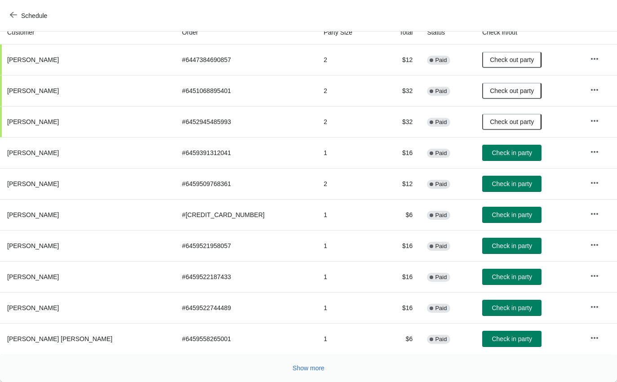 This screenshot has width=617, height=382. What do you see at coordinates (245, 121) in the screenshot?
I see `td: # 6452945485993` at bounding box center [245, 121].